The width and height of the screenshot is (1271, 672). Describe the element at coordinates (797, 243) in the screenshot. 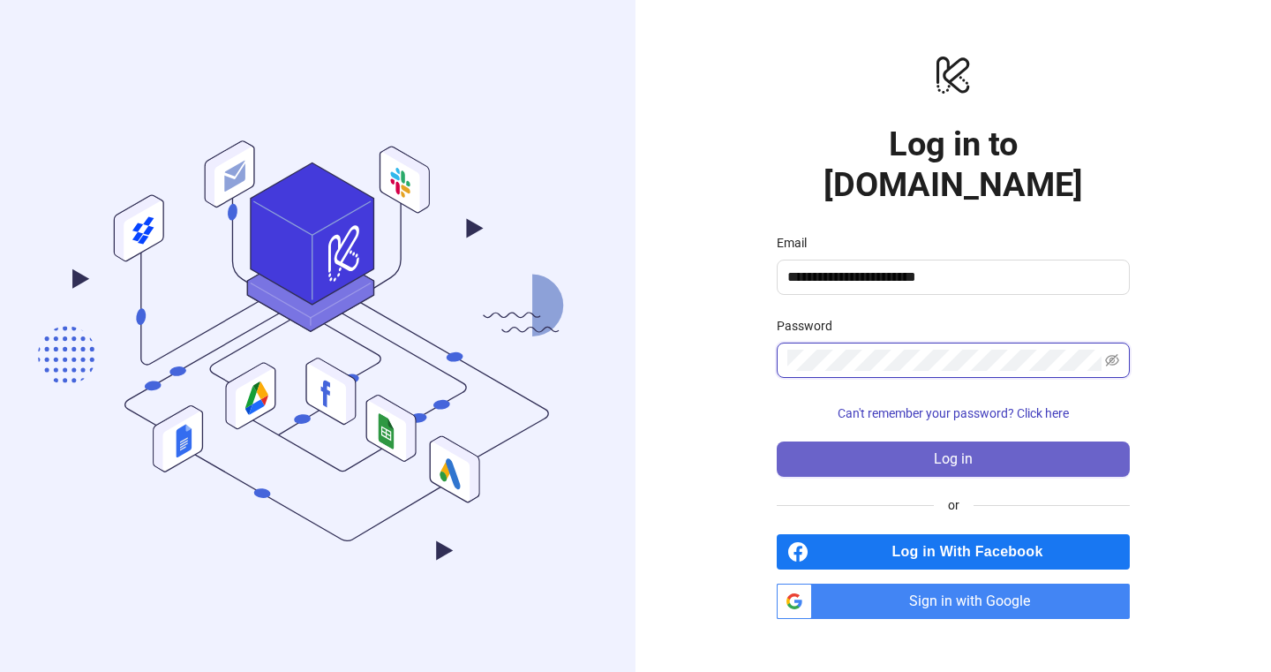

I see `label: Email` at that location.